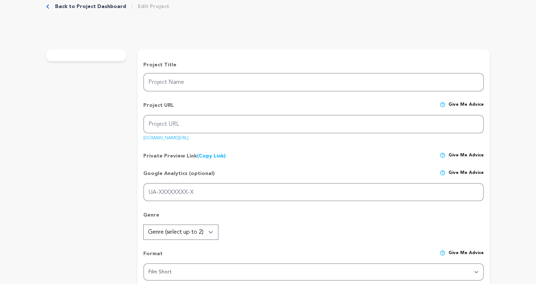  What do you see at coordinates (314, 82) in the screenshot?
I see `input: Project Name` at bounding box center [314, 82].